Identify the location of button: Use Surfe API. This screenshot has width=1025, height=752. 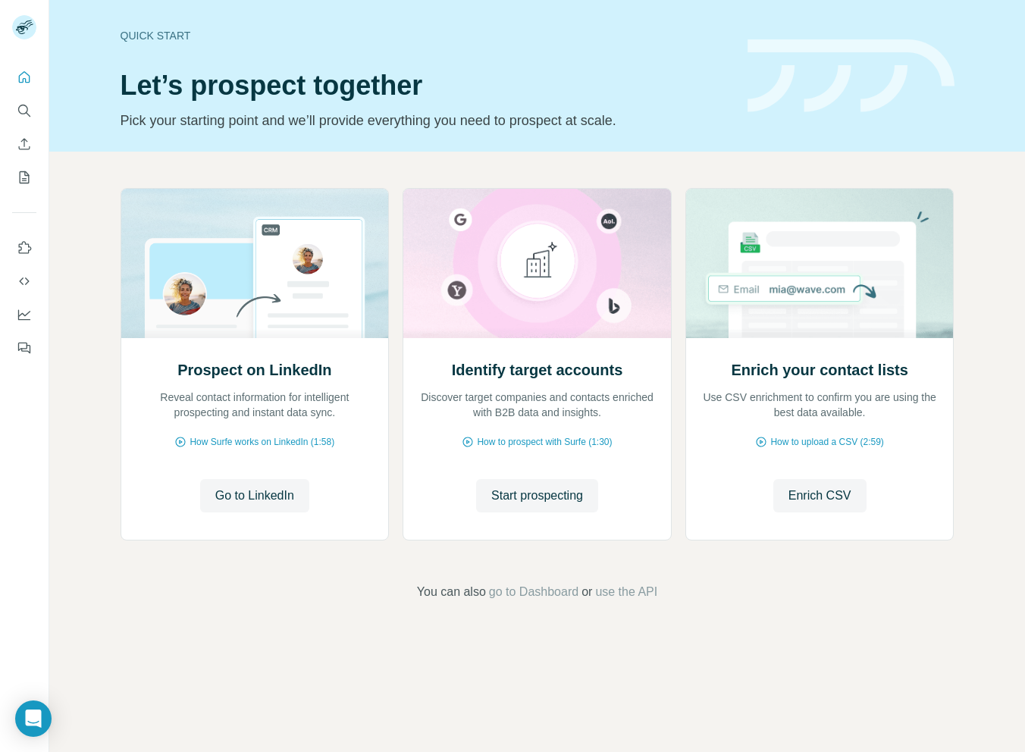
(24, 281).